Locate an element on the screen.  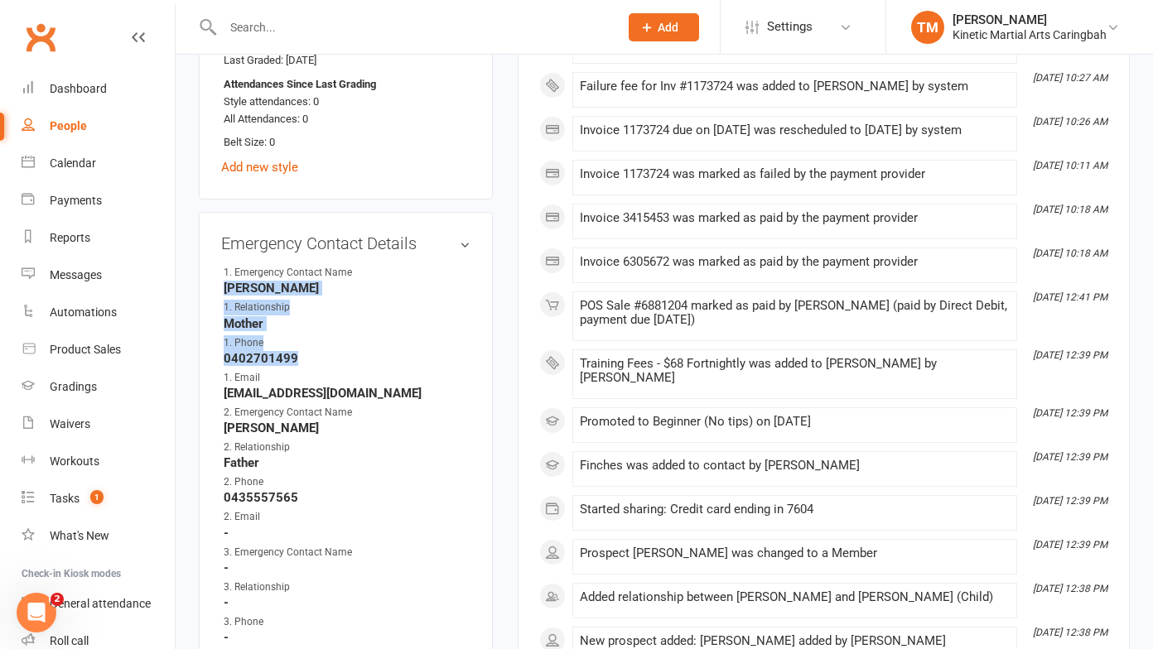
div: Waivers is located at coordinates (70, 424).